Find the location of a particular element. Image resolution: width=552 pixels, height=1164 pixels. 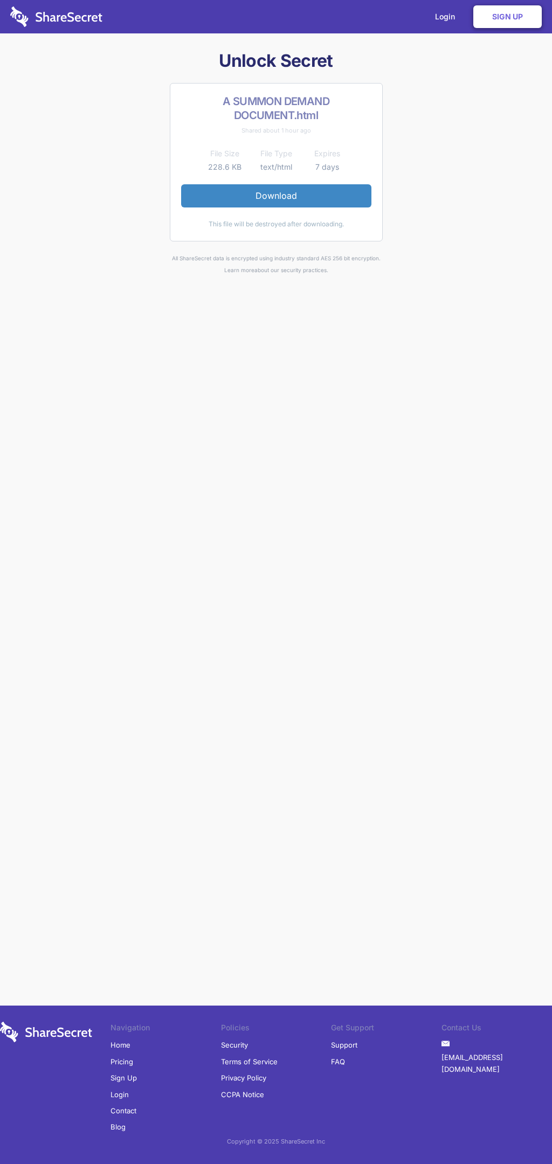

li: Policies is located at coordinates (276, 1029).